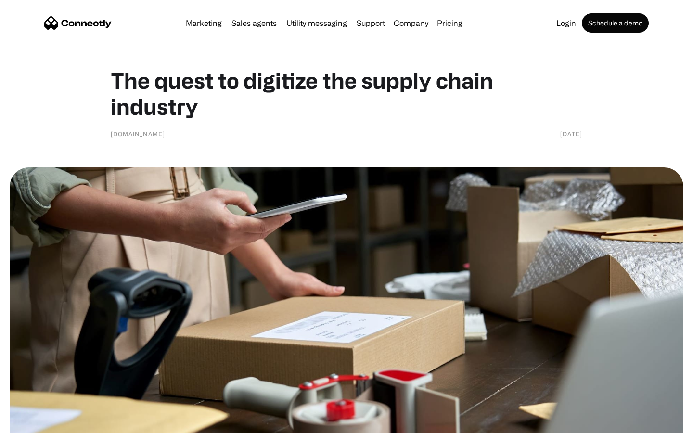 The image size is (693, 433). I want to click on a: Support, so click(371, 23).